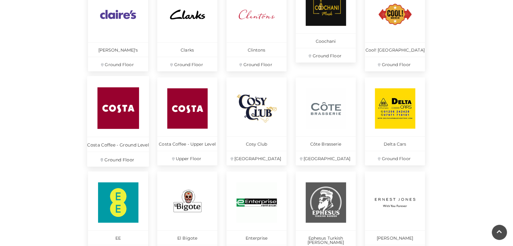  I want to click on p: Coochani, so click(326, 41).